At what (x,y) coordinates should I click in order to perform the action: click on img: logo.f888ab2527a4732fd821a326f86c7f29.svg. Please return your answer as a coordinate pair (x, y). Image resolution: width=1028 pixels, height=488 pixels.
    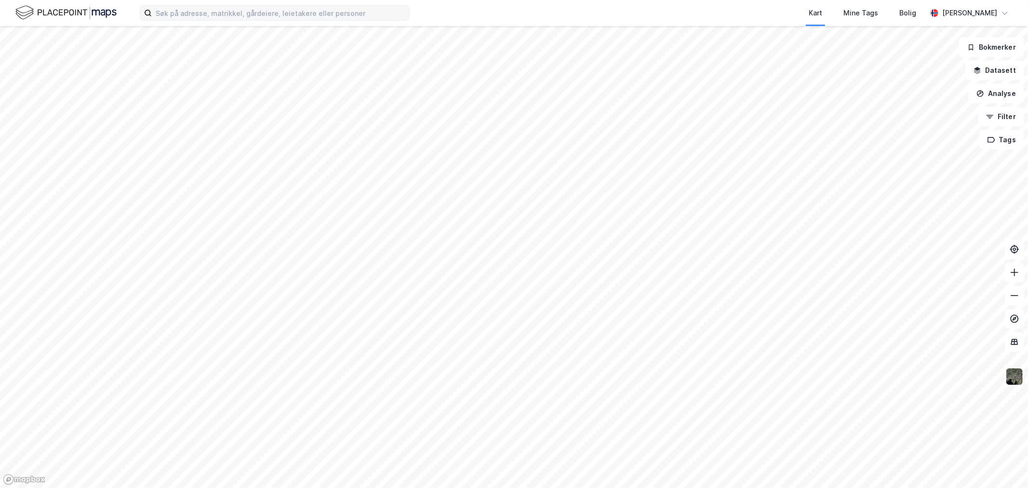
    Looking at the image, I should click on (66, 13).